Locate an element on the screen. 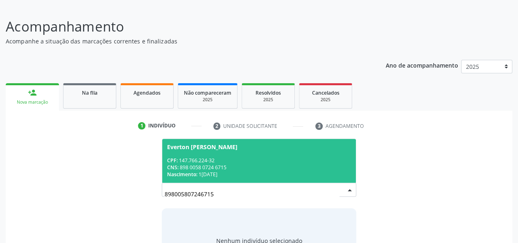 This screenshot has height=243, width=518. div: Indivíduo is located at coordinates (162, 126).